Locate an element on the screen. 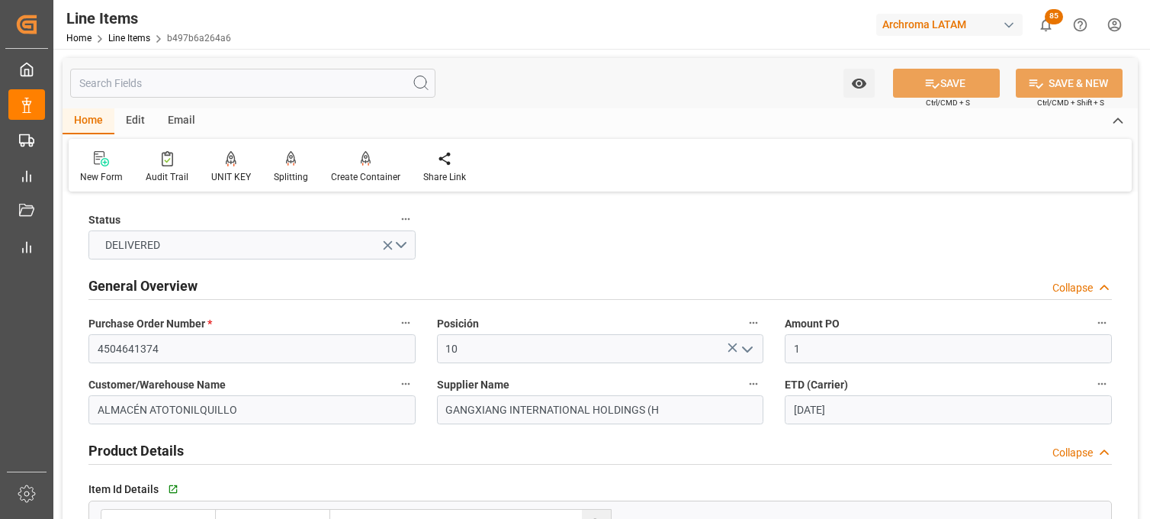 The width and height of the screenshot is (1150, 519). span: Status is located at coordinates (104, 220).